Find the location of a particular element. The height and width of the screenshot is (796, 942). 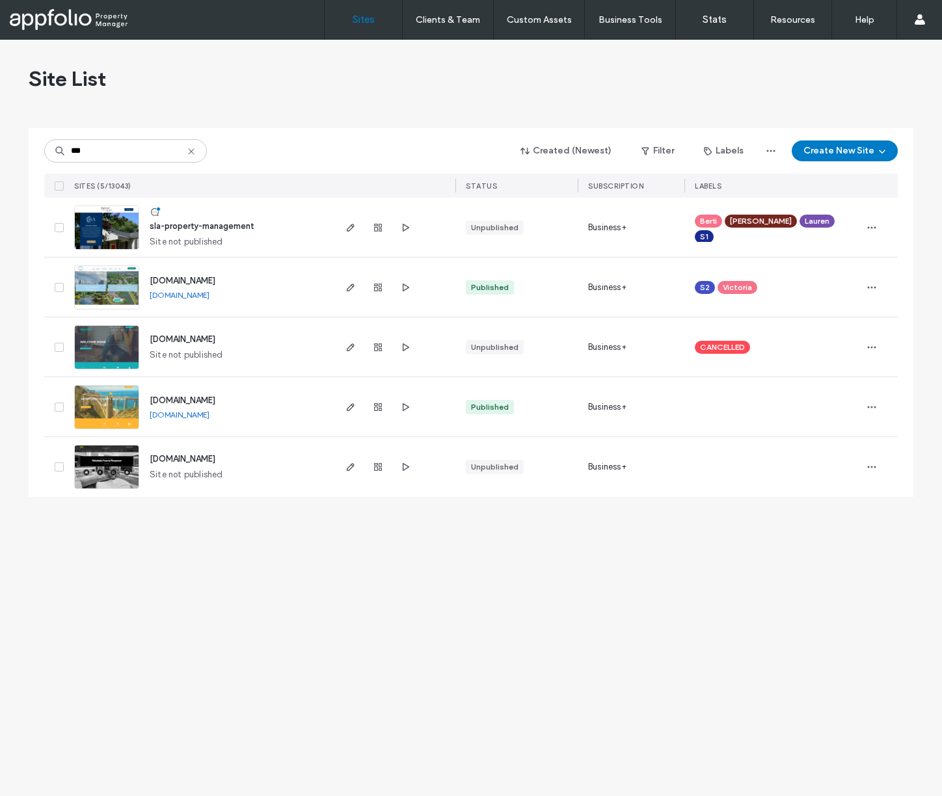

a: sla-property-management is located at coordinates (202, 226).